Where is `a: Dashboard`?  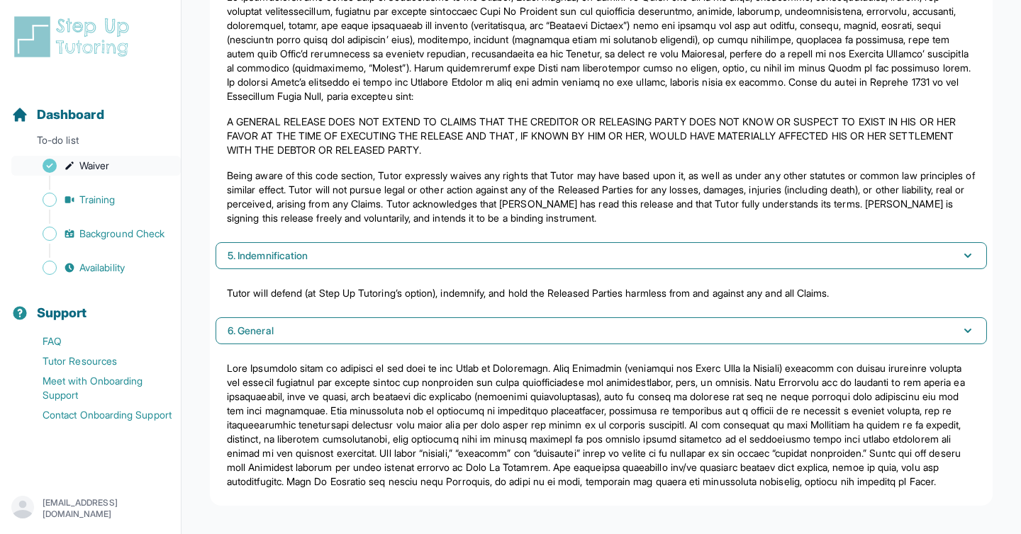 a: Dashboard is located at coordinates (57, 115).